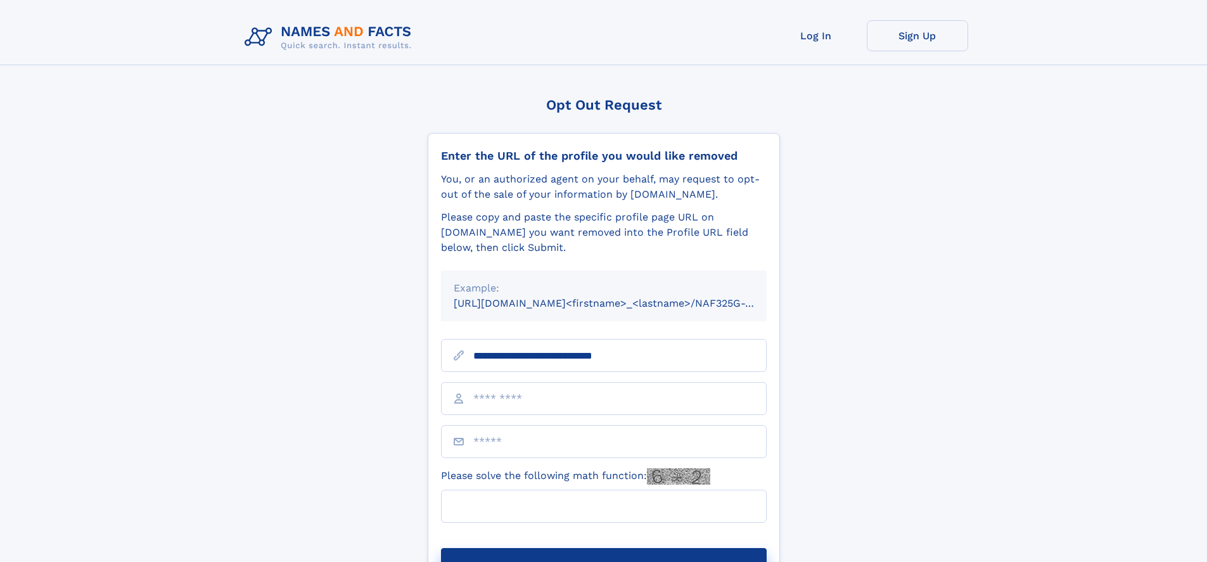 The image size is (1207, 562). Describe the element at coordinates (331, 37) in the screenshot. I see `img: Logo Names and Facts` at that location.